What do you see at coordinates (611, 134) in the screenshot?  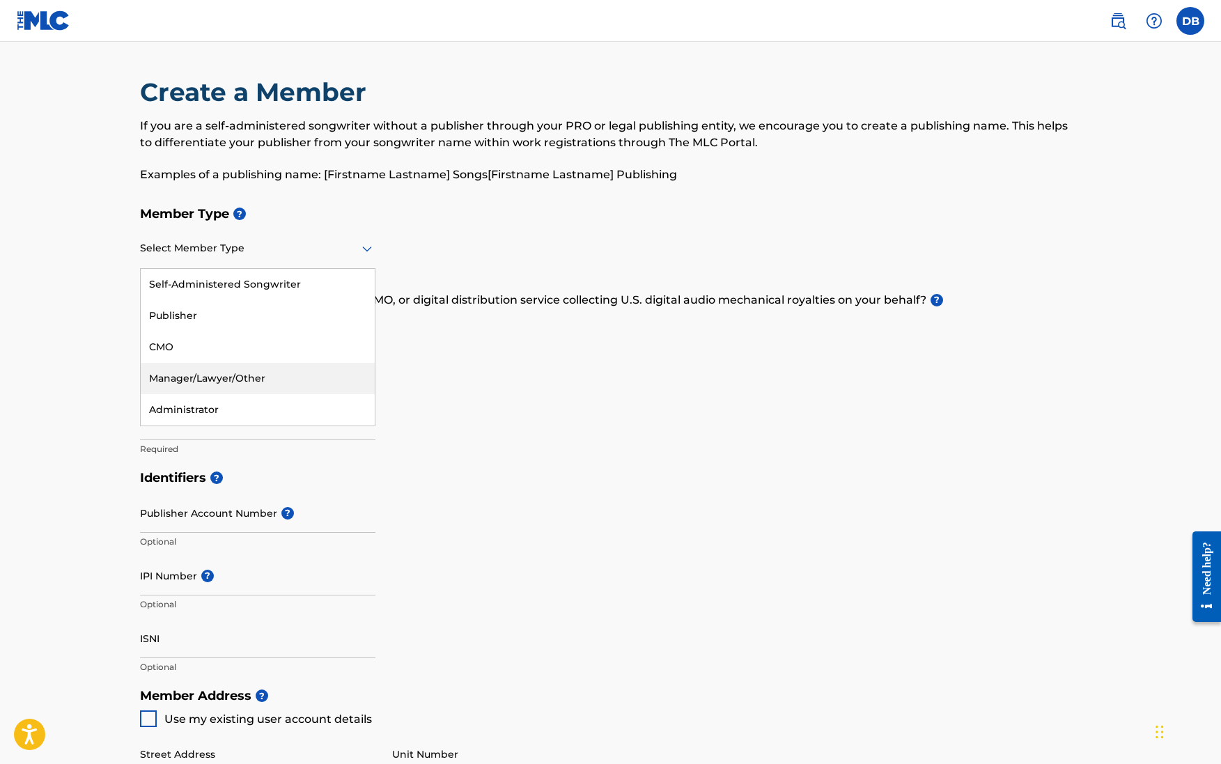 I see `p: If you are a self-administered songwriter without a publisher through your PRO or legal publishin...` at bounding box center [611, 134].